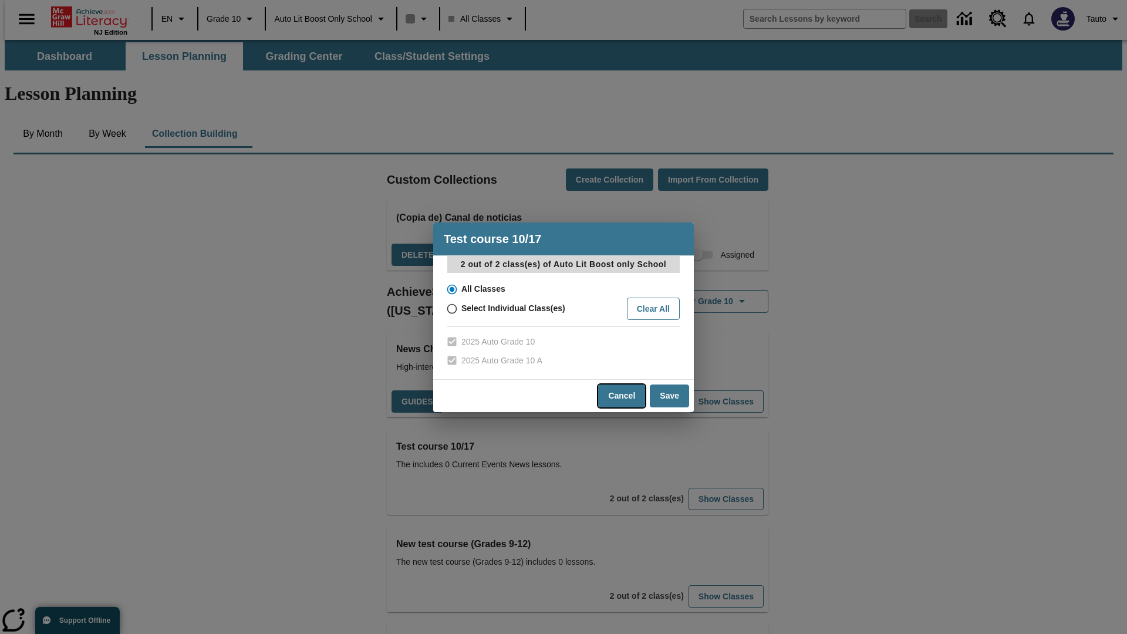 Image resolution: width=1127 pixels, height=634 pixels. I want to click on span: 2025 Auto Grade 10 A, so click(502, 360).